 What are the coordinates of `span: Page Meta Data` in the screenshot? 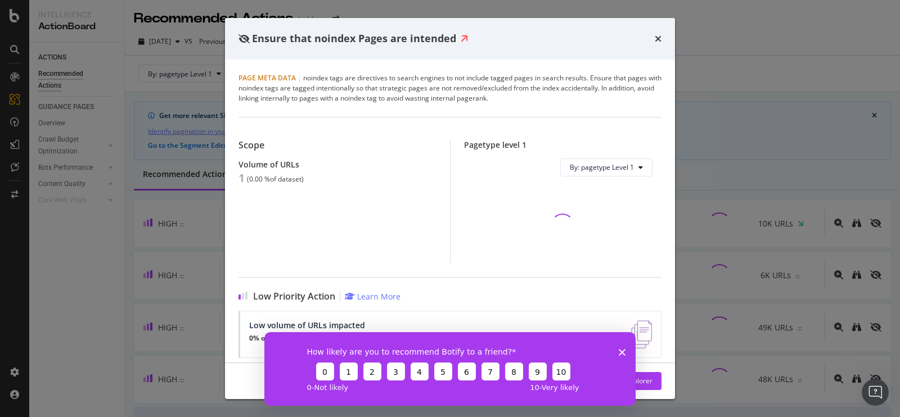 It's located at (267, 78).